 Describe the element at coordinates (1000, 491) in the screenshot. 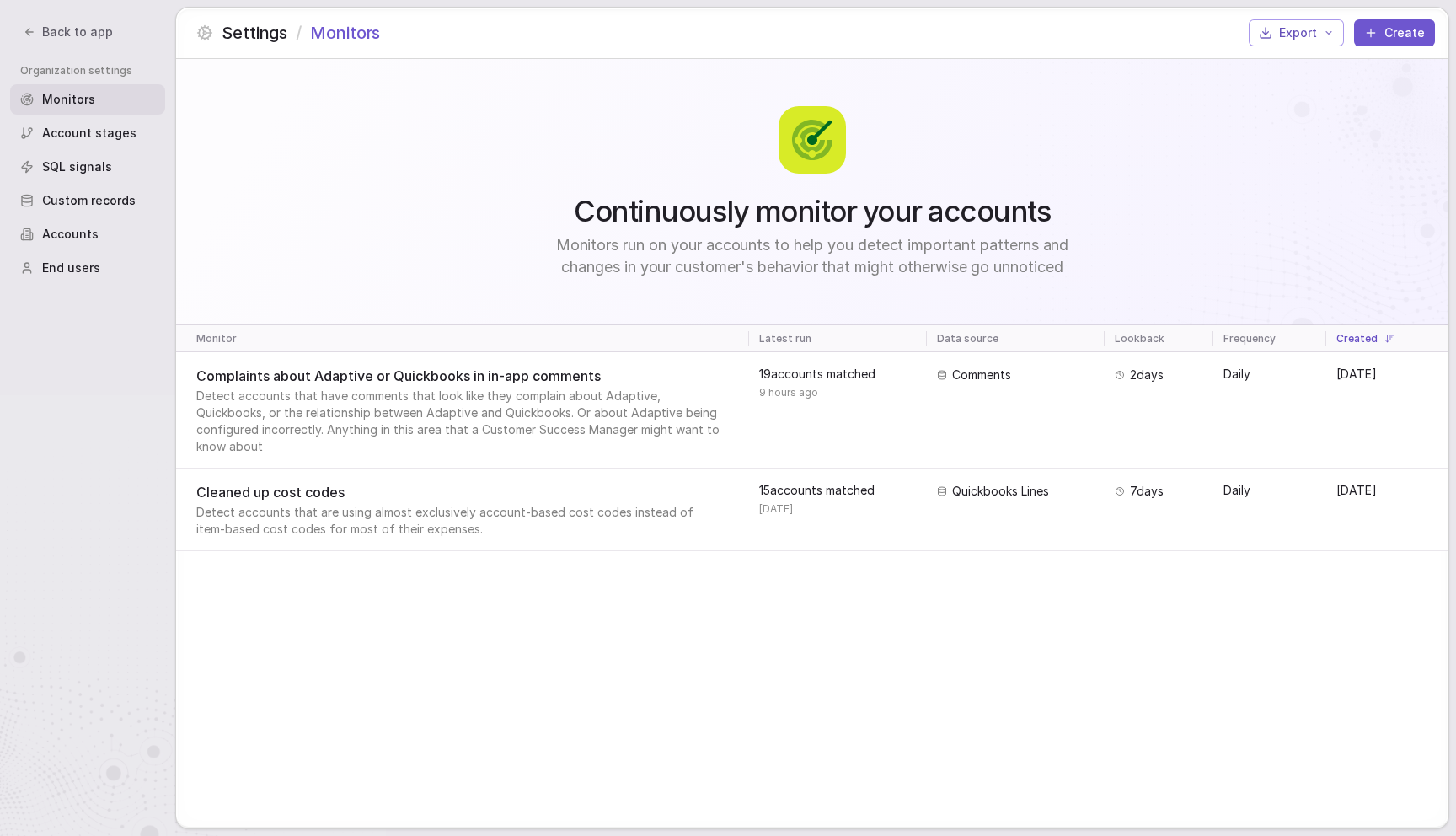

I see `span: Quickbooks Lines` at that location.